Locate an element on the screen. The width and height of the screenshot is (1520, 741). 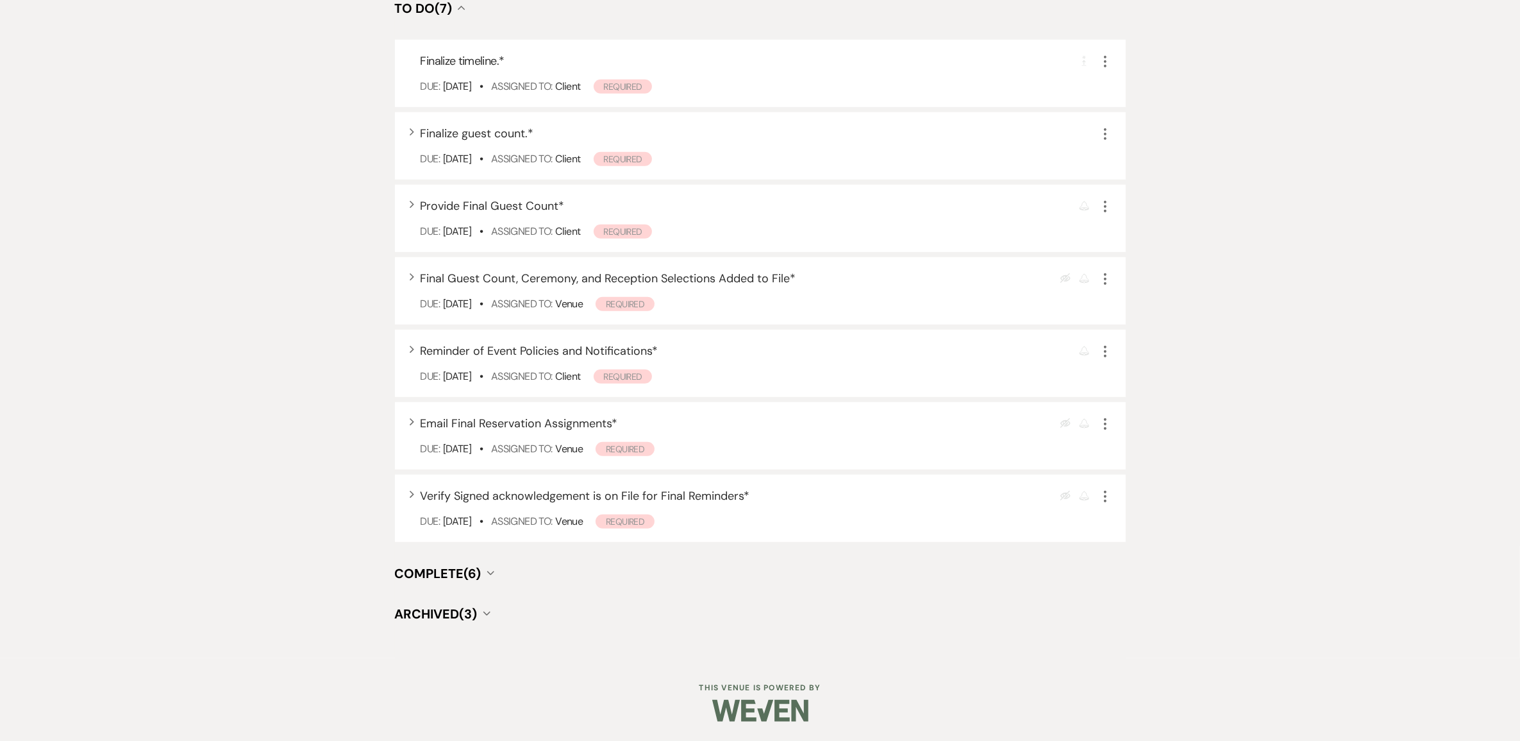
button: To Do(7) is located at coordinates (430, 8).